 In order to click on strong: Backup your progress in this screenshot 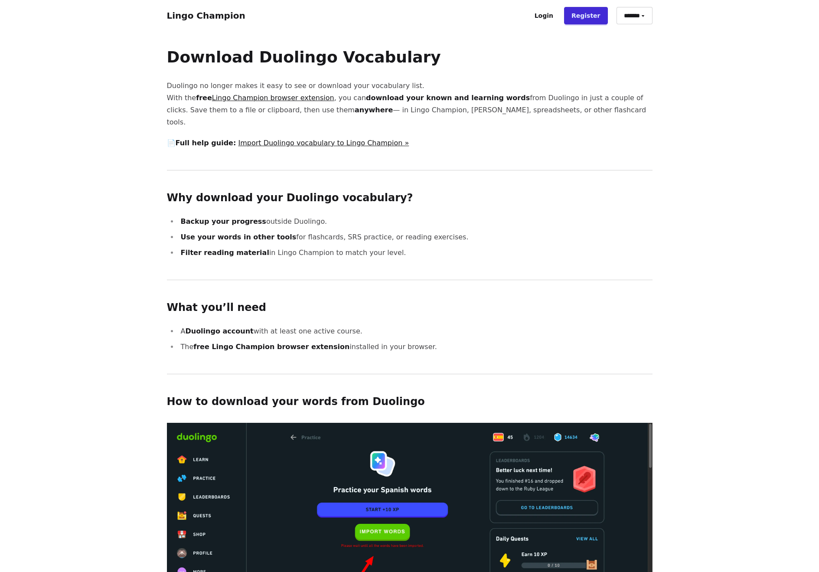, I will do `click(223, 221)`.